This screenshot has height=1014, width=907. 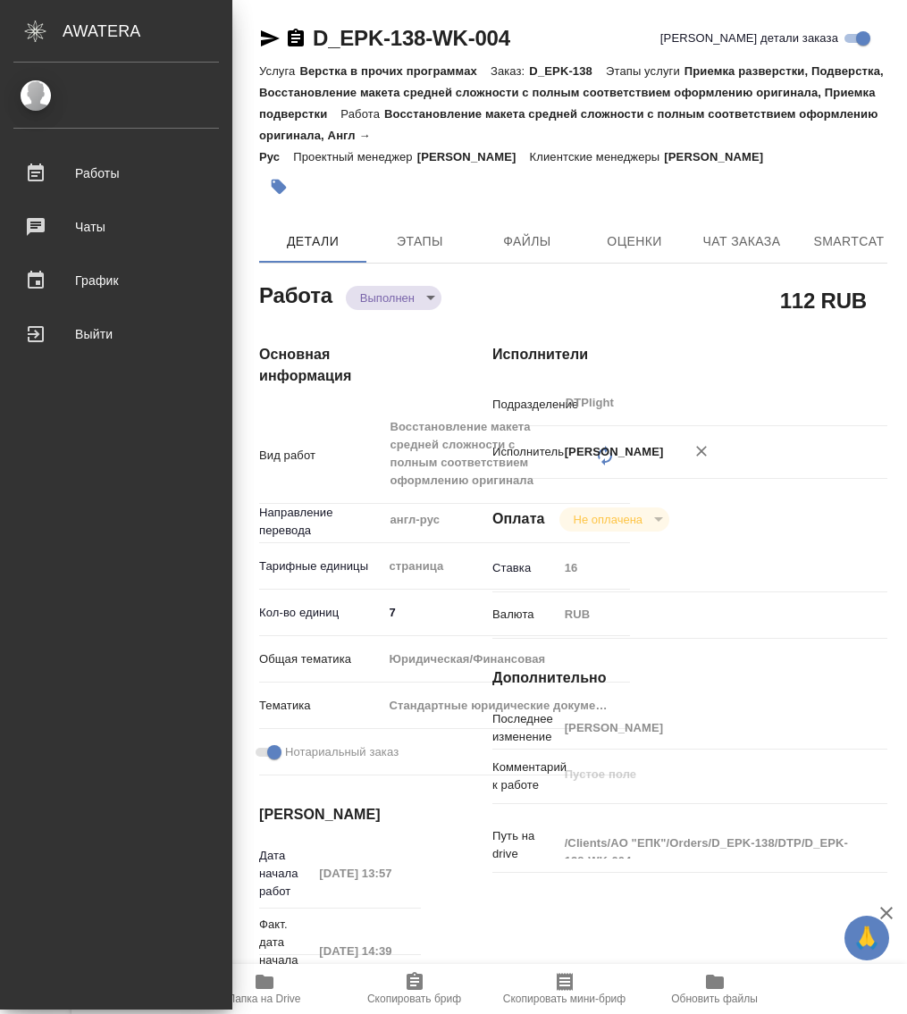 What do you see at coordinates (339, 365) in the screenshot?
I see `h4: Основная информация` at bounding box center [339, 365].